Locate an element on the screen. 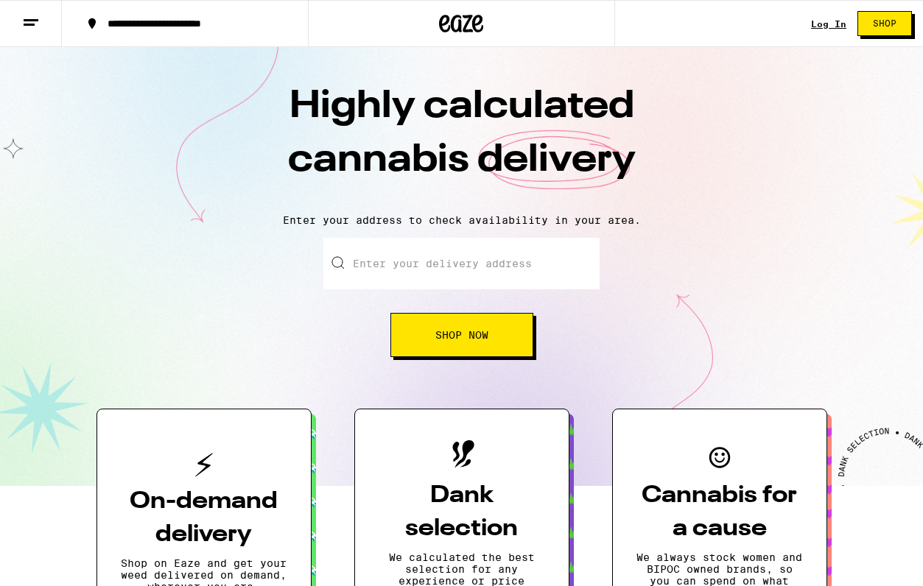 The width and height of the screenshot is (923, 586). p: Enter your address to check availability in your area. is located at coordinates (461, 220).